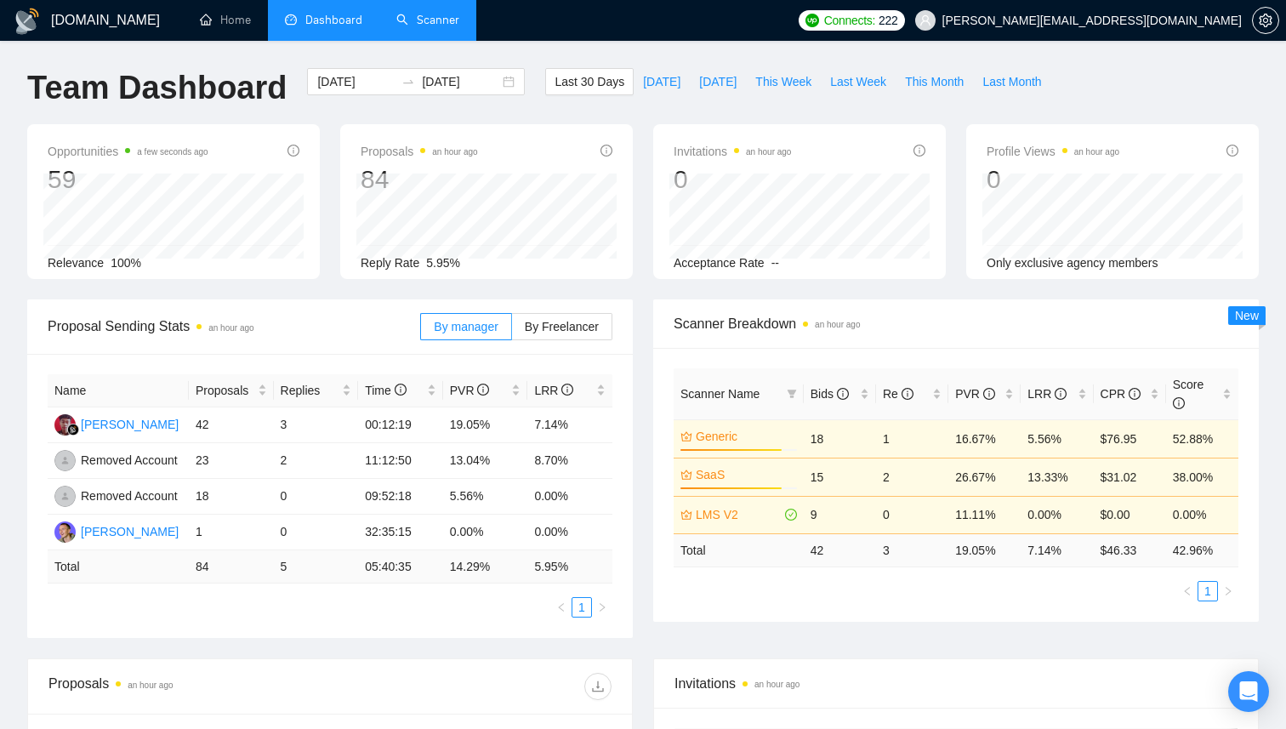  I want to click on span: Acceptance Rate, so click(719, 263).